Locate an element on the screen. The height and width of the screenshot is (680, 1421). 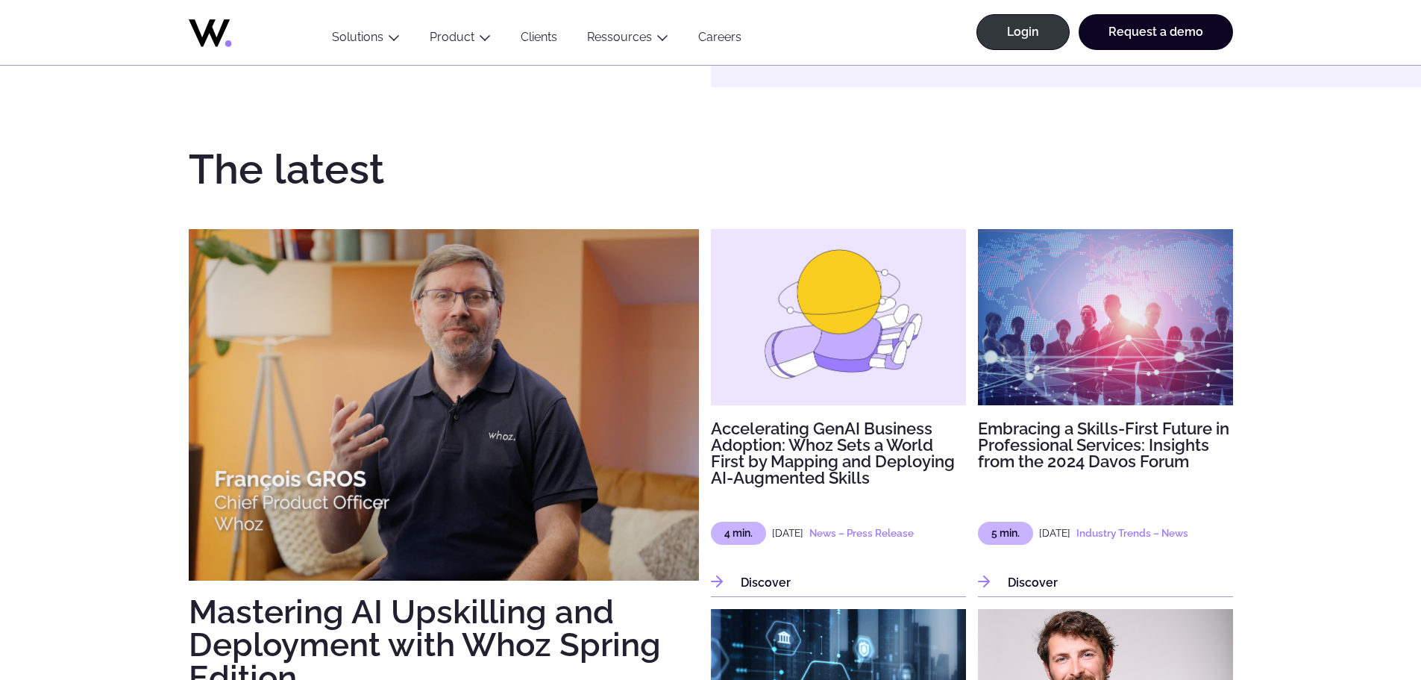
a: Embracing a Skills-First Future in Professional Services: Insights from the 2024 Davos Forum Embr... is located at coordinates (1106, 413).